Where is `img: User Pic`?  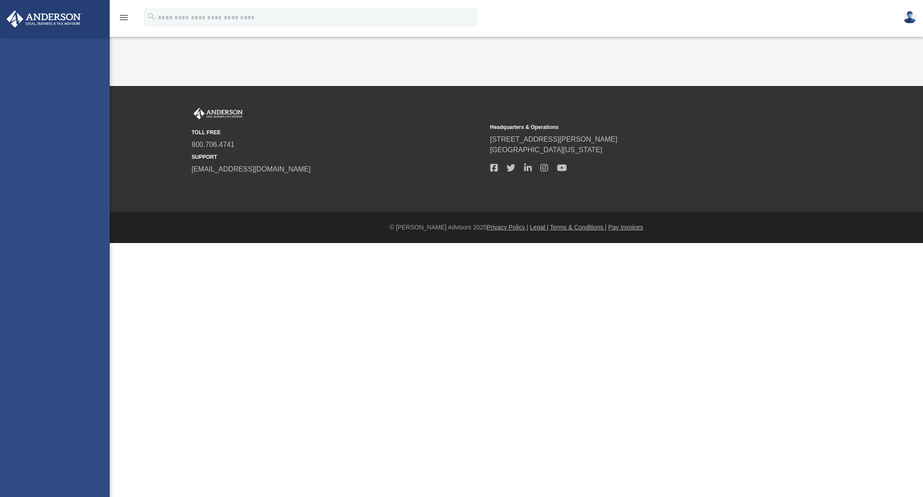
img: User Pic is located at coordinates (910, 17).